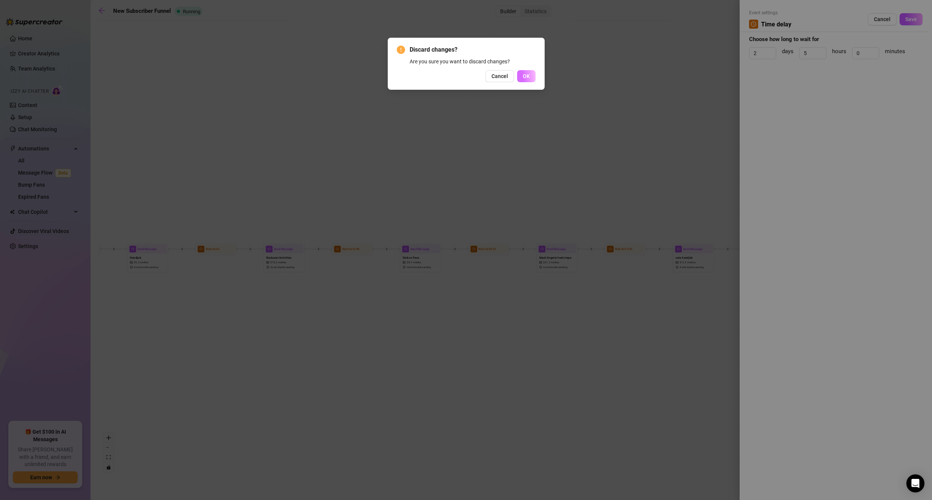 This screenshot has height=500, width=932. What do you see at coordinates (500, 76) in the screenshot?
I see `button: Cancel` at bounding box center [500, 76].